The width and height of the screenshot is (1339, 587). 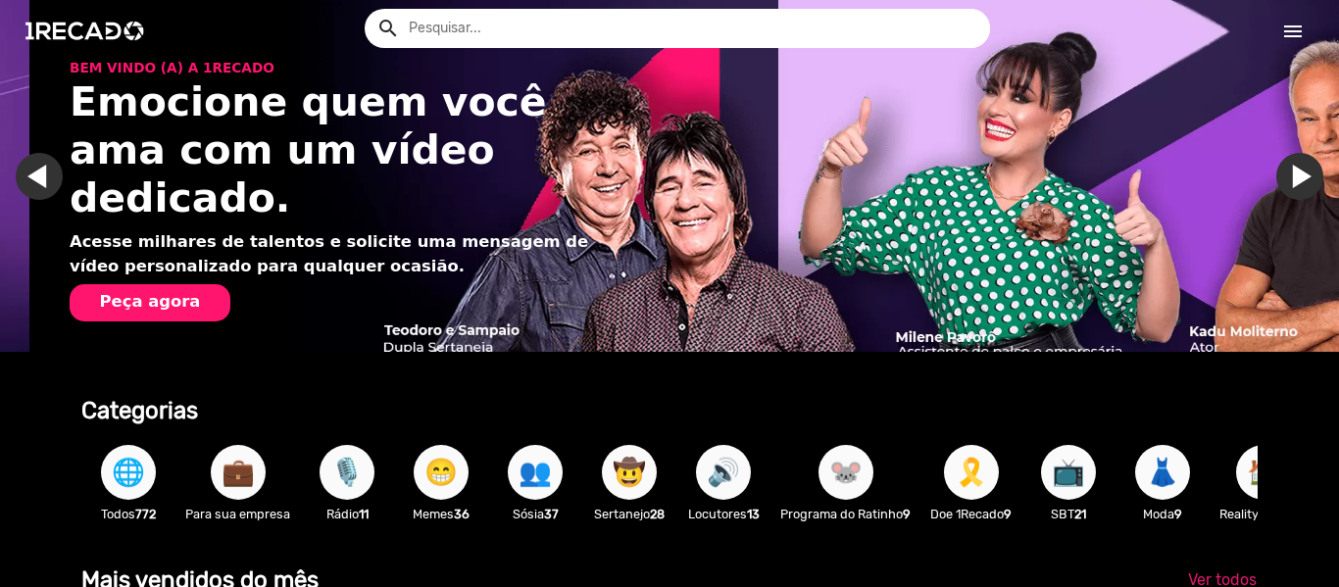 I want to click on b: 28, so click(x=657, y=514).